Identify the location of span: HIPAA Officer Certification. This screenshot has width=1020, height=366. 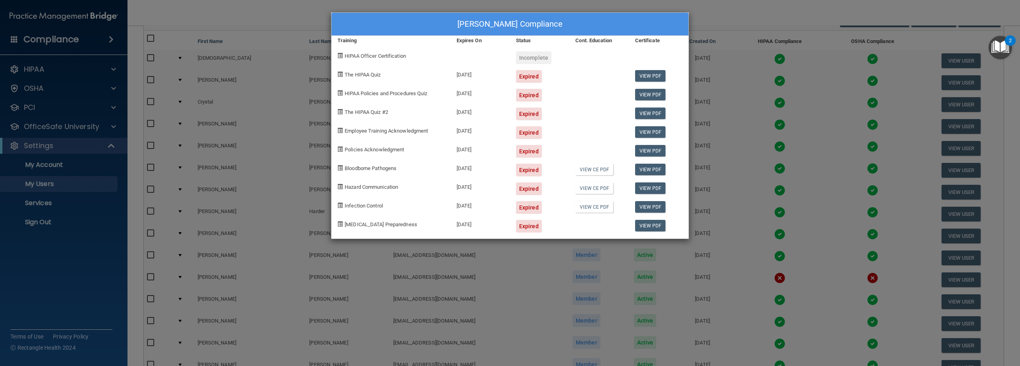
(375, 56).